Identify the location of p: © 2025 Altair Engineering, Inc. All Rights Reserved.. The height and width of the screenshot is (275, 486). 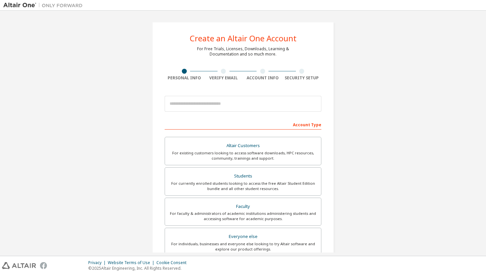
(139, 268).